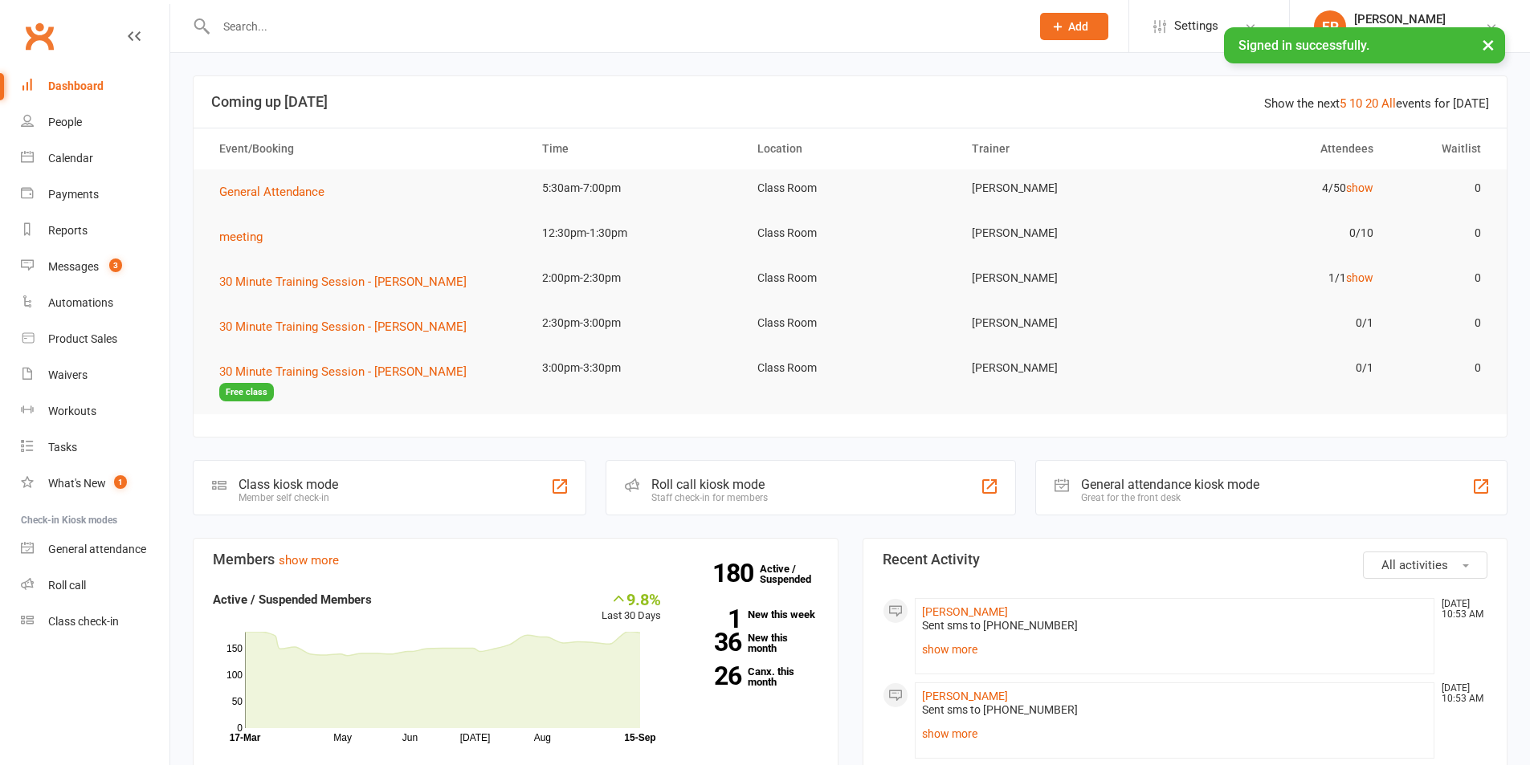  What do you see at coordinates (1170, 498) in the screenshot?
I see `div: Great for the front desk` at bounding box center [1170, 498].